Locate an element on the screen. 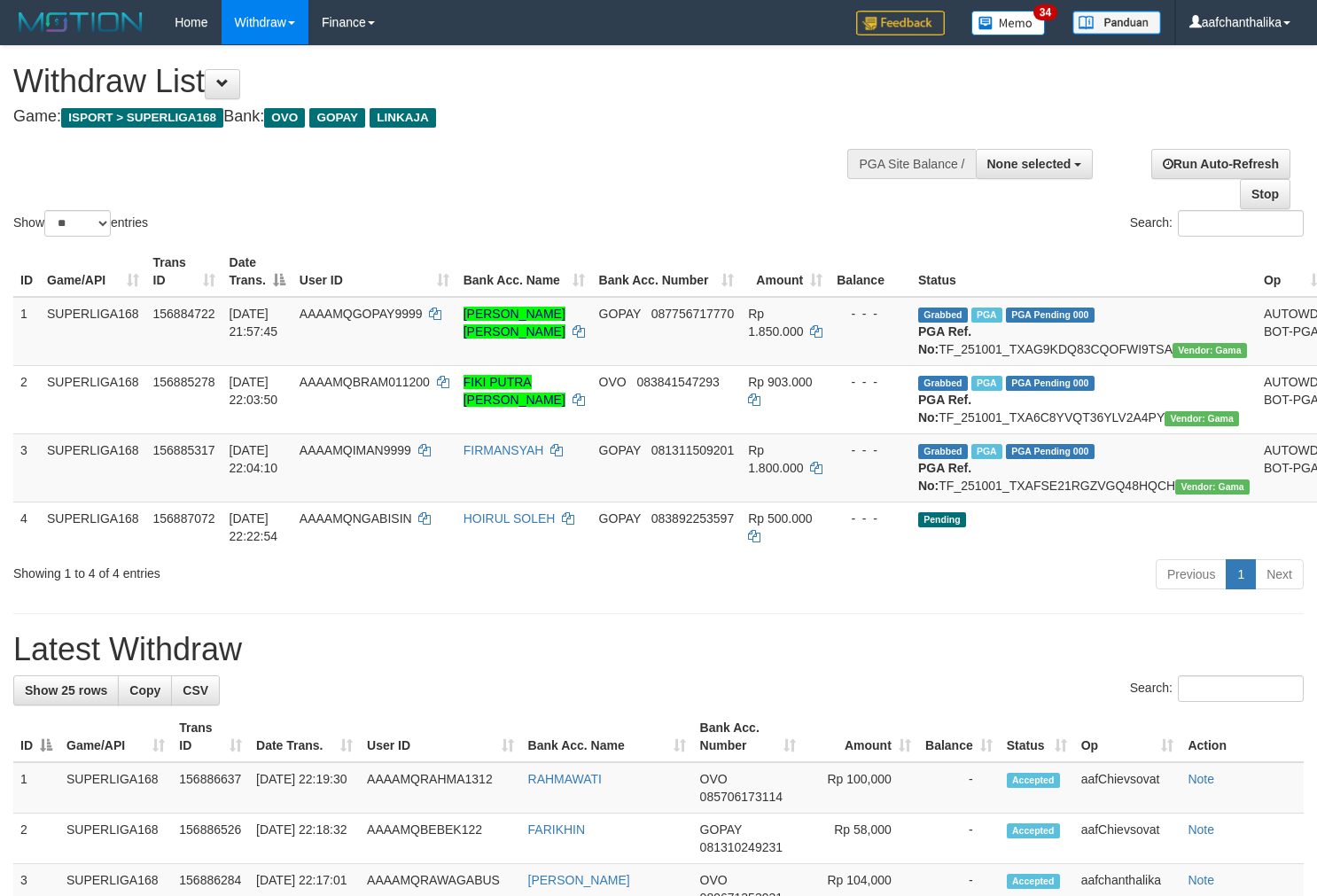 The height and width of the screenshot is (896, 1317). th: ID is located at coordinates (27, 271).